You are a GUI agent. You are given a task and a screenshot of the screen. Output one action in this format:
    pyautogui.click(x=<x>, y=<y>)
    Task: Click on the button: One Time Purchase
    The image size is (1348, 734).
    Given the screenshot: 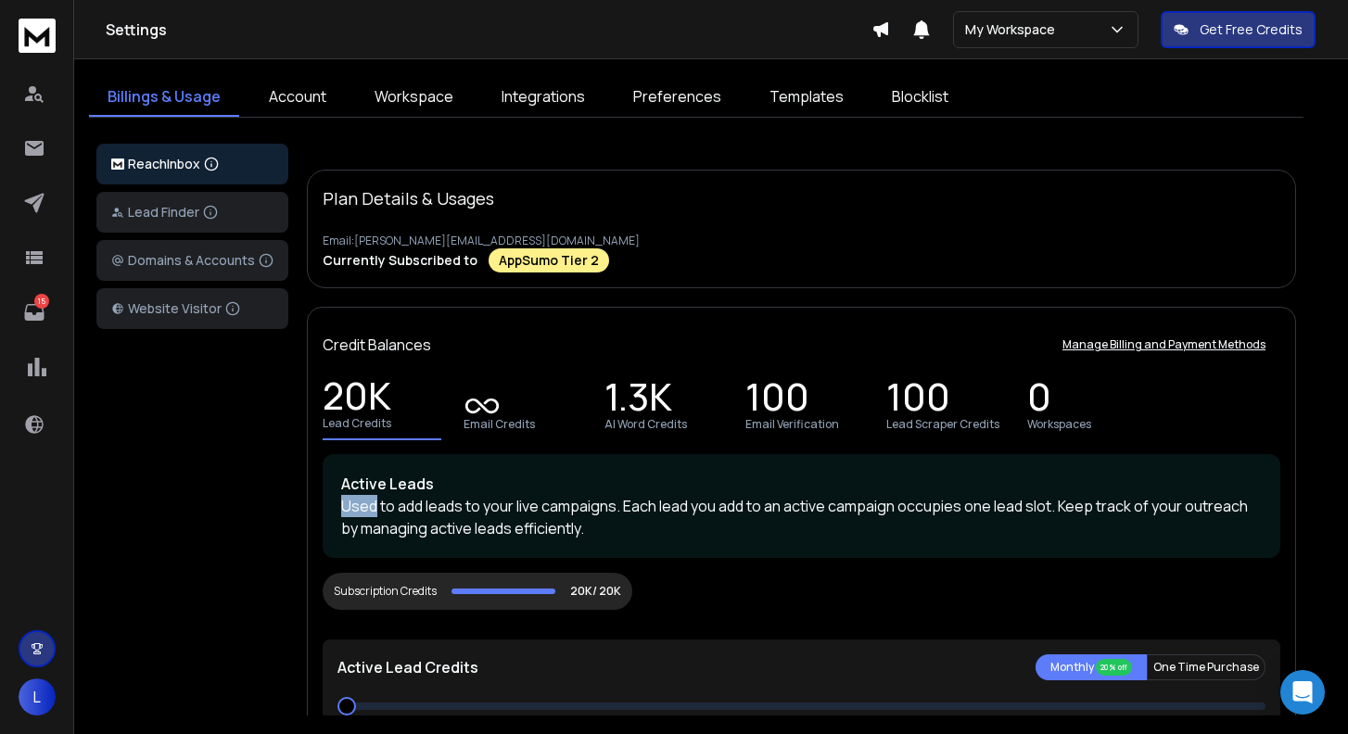 What is the action you would take?
    pyautogui.click(x=1206, y=667)
    